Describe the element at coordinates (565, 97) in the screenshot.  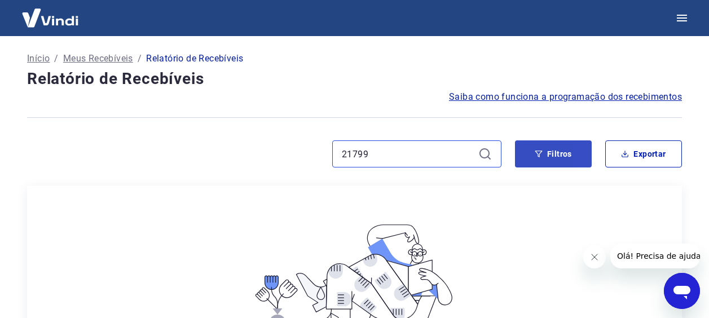
I see `span: Saiba como funciona a programação dos recebimentos` at that location.